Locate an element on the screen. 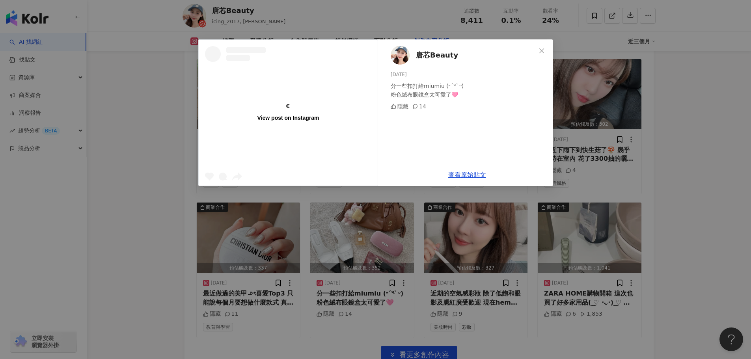 The image size is (751, 359). span: close is located at coordinates (541, 51).